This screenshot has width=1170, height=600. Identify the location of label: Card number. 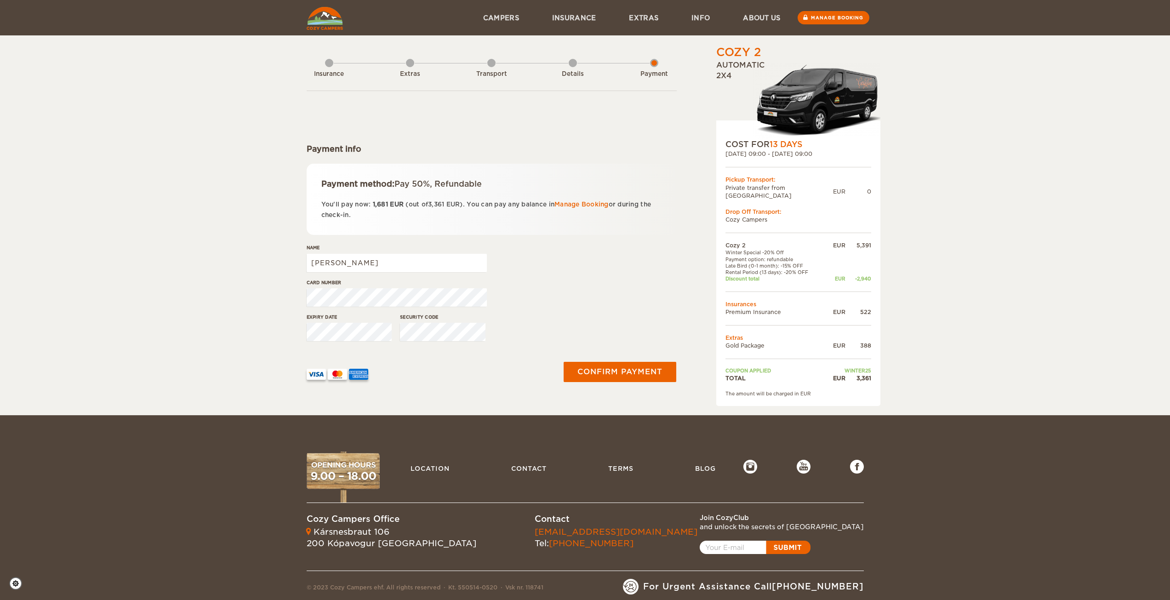
(397, 282).